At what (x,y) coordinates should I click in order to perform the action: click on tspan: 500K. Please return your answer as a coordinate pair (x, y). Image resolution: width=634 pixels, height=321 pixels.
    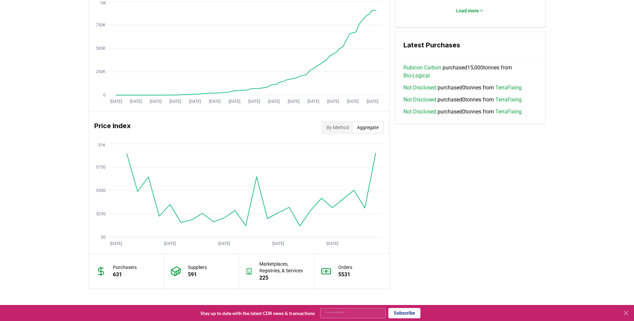
    Looking at the image, I should click on (101, 48).